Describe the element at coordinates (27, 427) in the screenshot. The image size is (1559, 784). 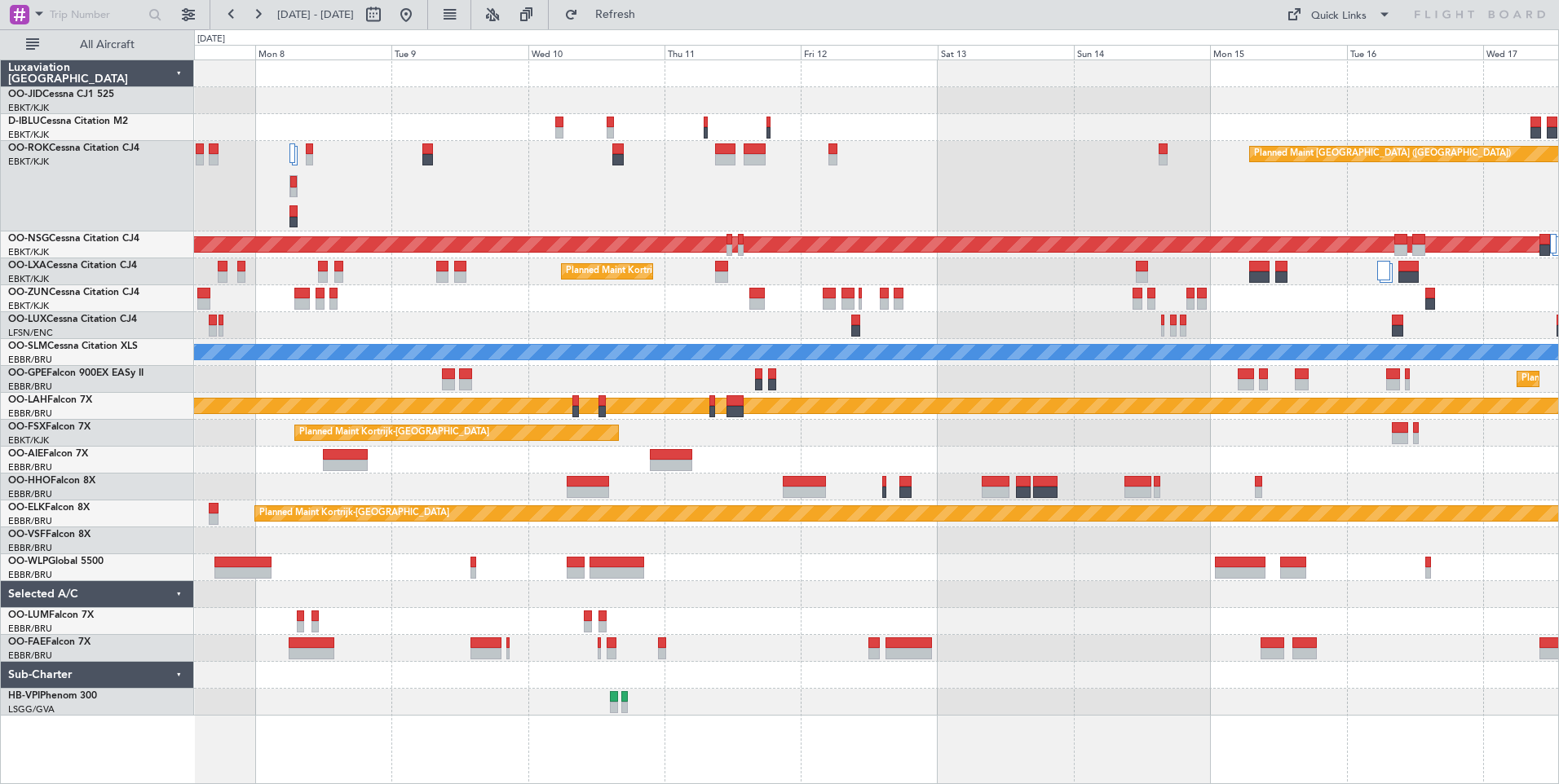
I see `span: OO-FSX` at that location.